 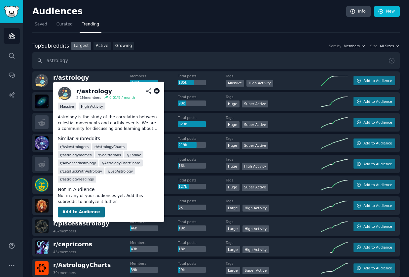 I want to click on a: Active, so click(x=102, y=46).